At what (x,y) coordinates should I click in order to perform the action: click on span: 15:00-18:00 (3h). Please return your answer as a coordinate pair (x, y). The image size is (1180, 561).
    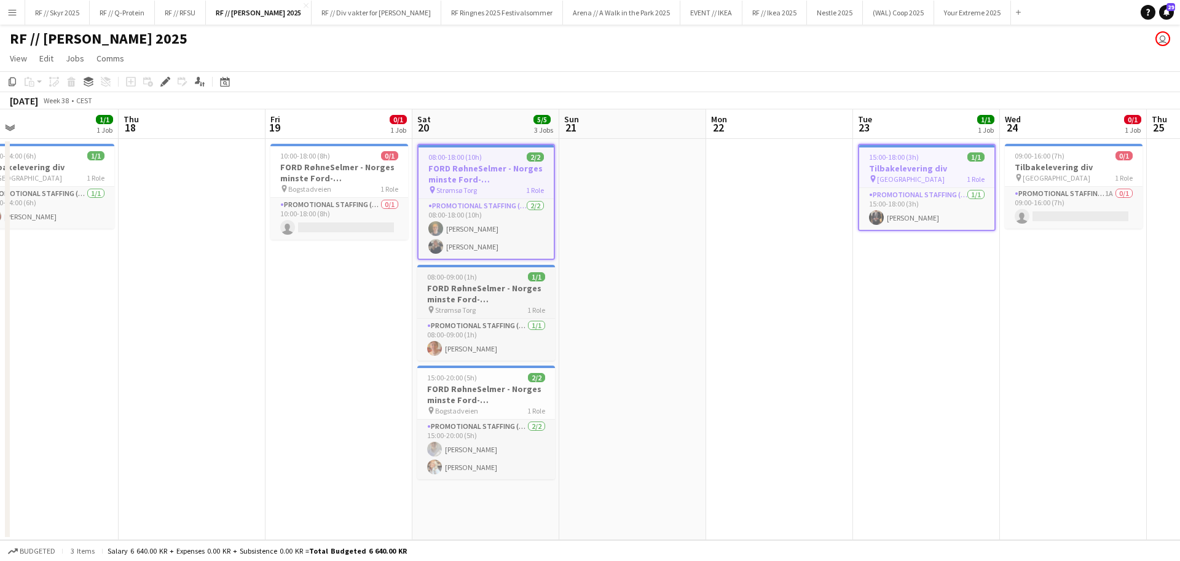
    Looking at the image, I should click on (894, 157).